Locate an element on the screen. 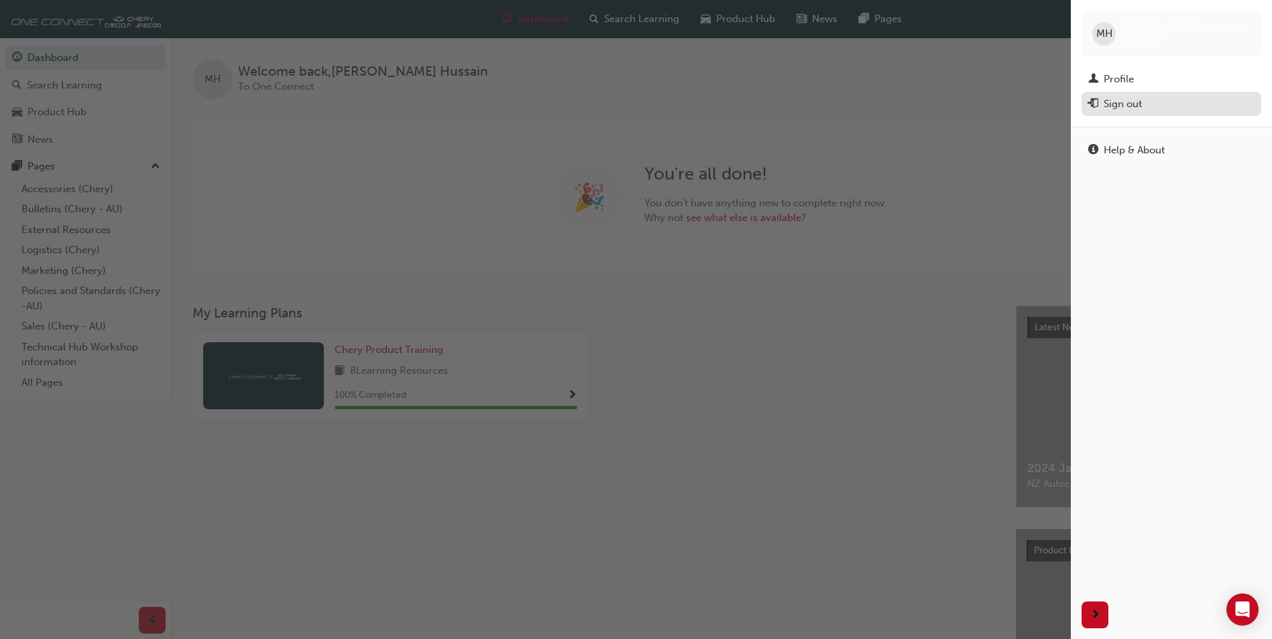 The width and height of the screenshot is (1272, 639). span: exit-icon is located at coordinates (1093, 105).